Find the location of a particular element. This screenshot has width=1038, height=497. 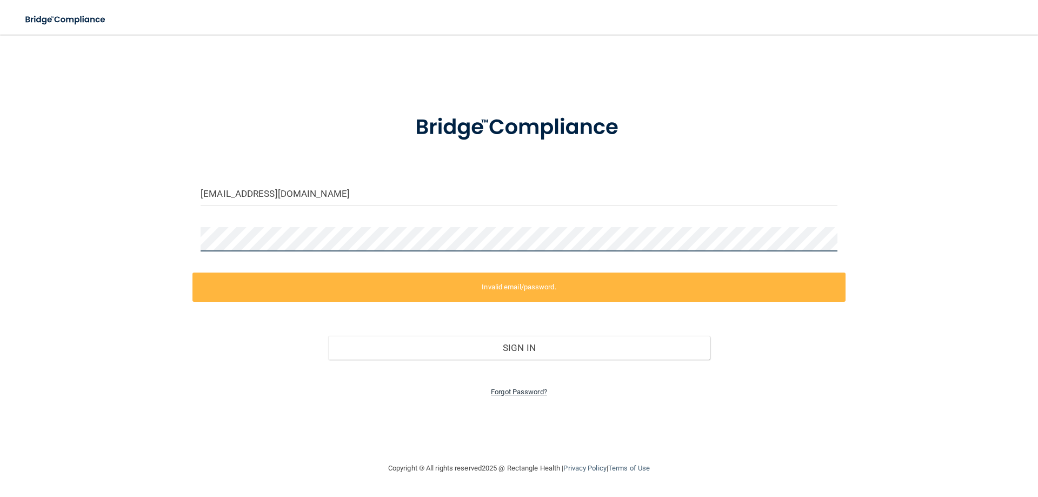

a: Forgot Password? is located at coordinates (519, 391).